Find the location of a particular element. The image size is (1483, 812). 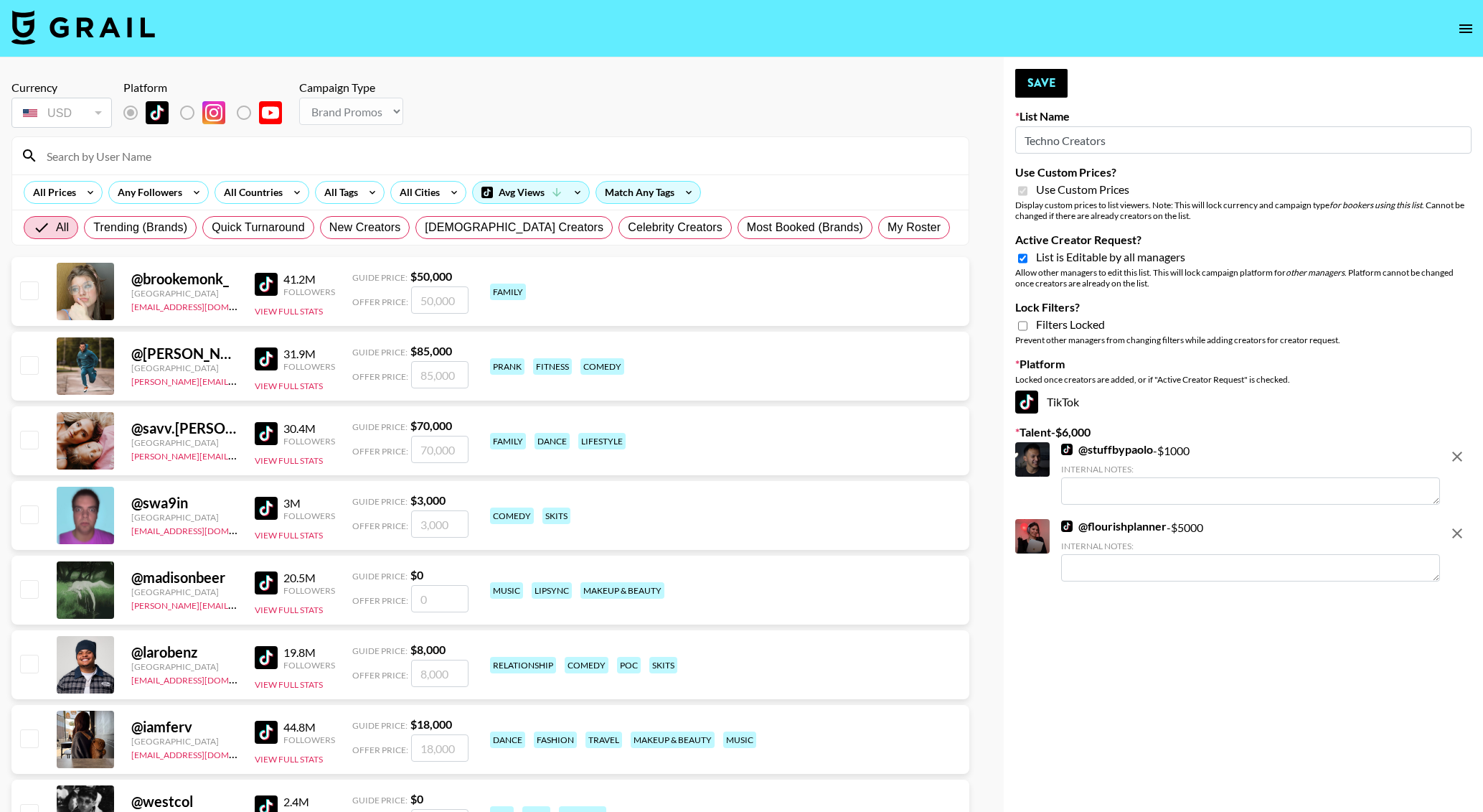

div: Display custom prices to list viewers. Note: This will lock currency and campaign type . Cannot b... is located at coordinates (1244, 210).